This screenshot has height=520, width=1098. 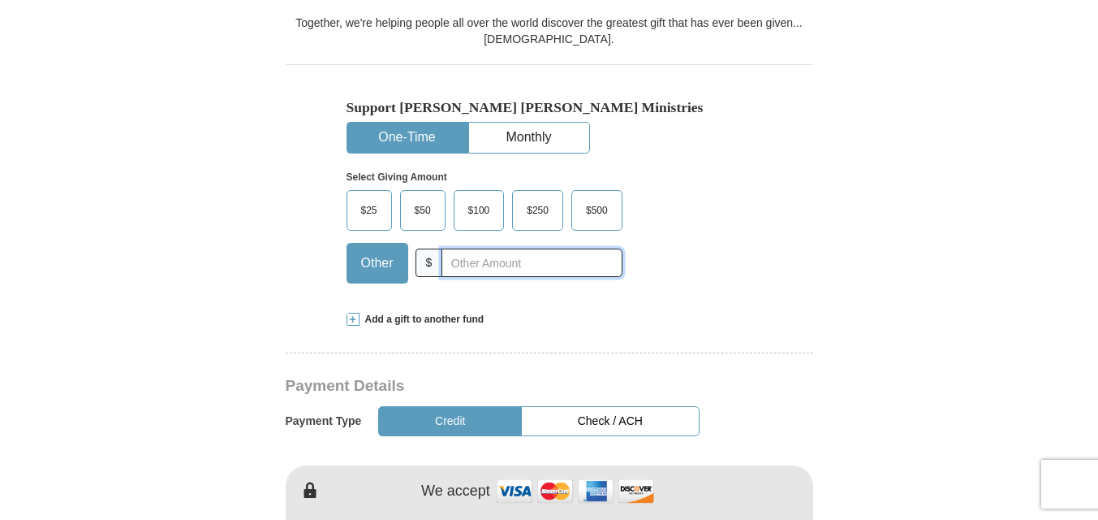 What do you see at coordinates (532, 262) in the screenshot?
I see `input: Other Amount` at bounding box center [532, 262].